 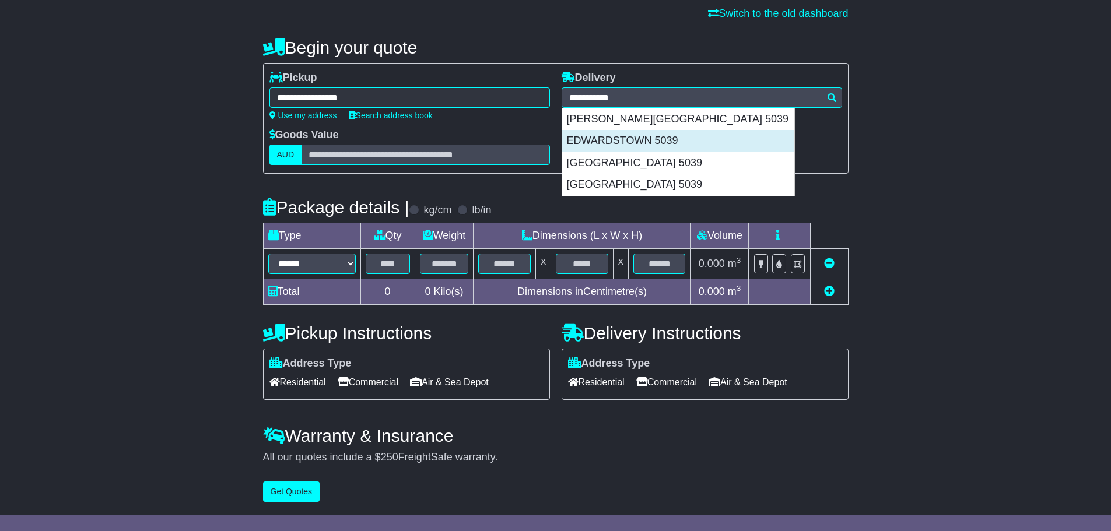 What do you see at coordinates (407, 333) in the screenshot?
I see `h4: Pickup Instructions` at bounding box center [407, 333].